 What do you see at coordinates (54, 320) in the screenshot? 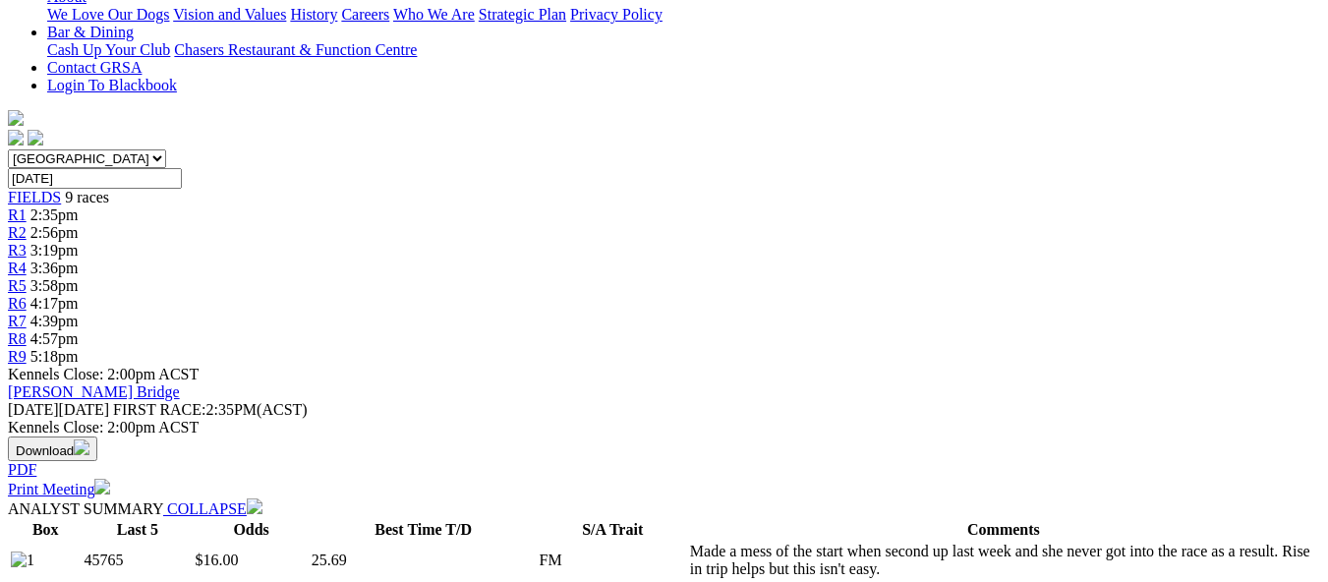
I see `span: 4:39pm` at bounding box center [54, 320].